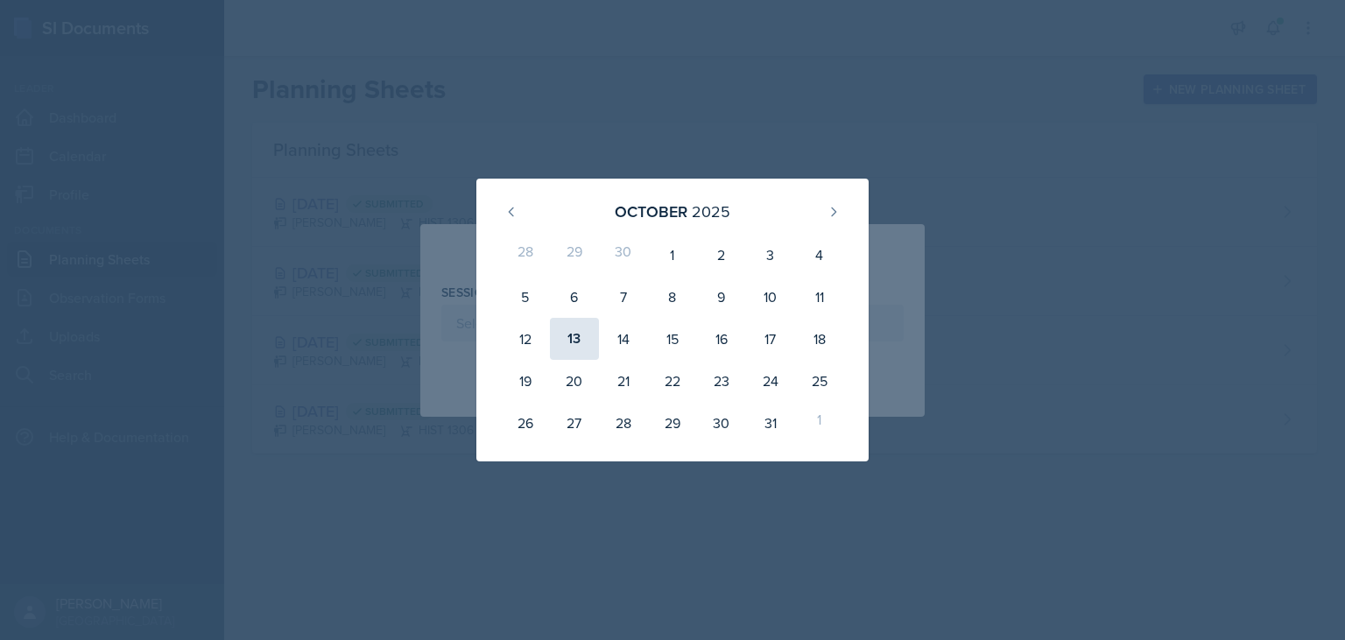 This screenshot has height=640, width=1345. I want to click on div: 11, so click(819, 297).